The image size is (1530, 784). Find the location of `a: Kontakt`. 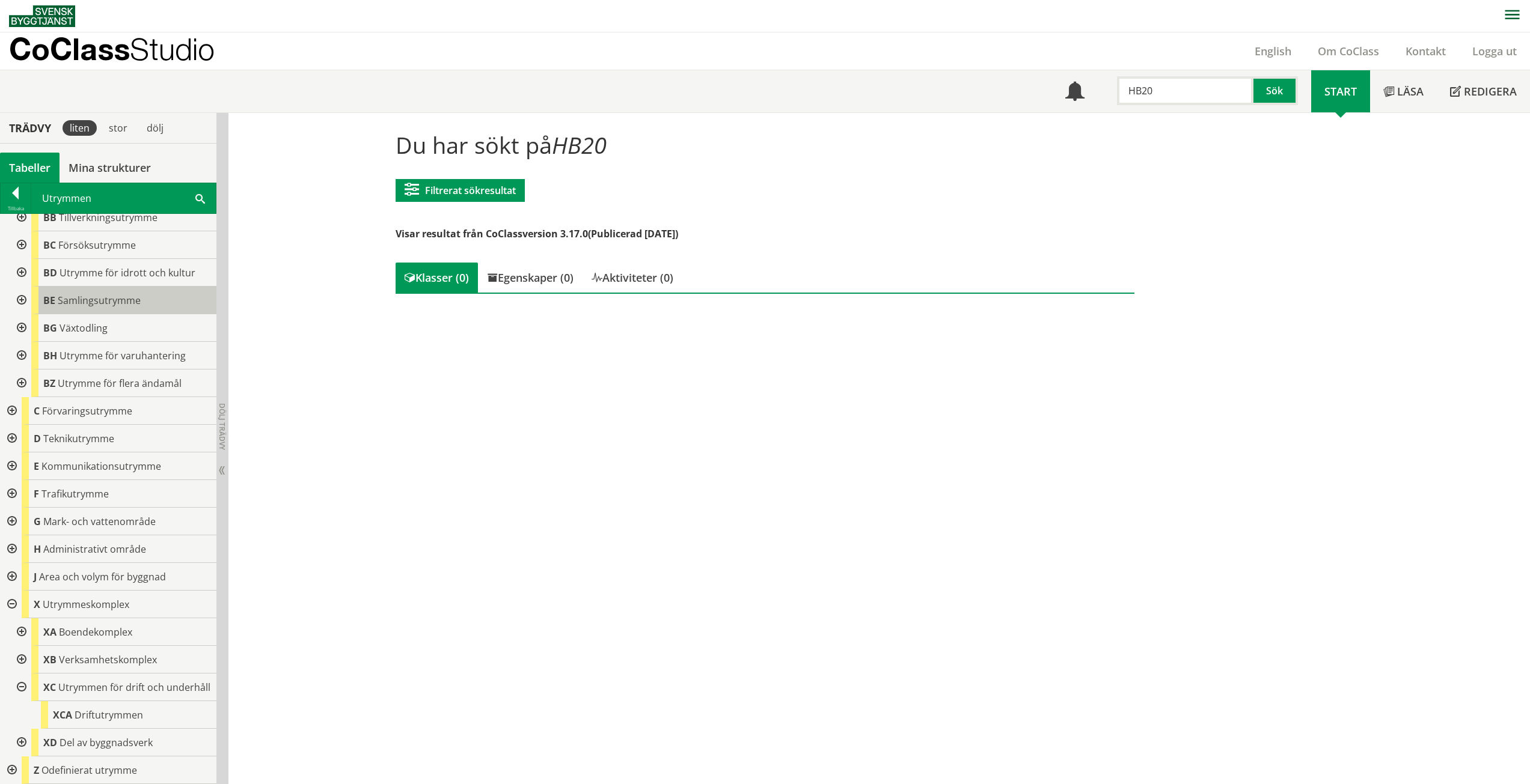

a: Kontakt is located at coordinates (1425, 51).